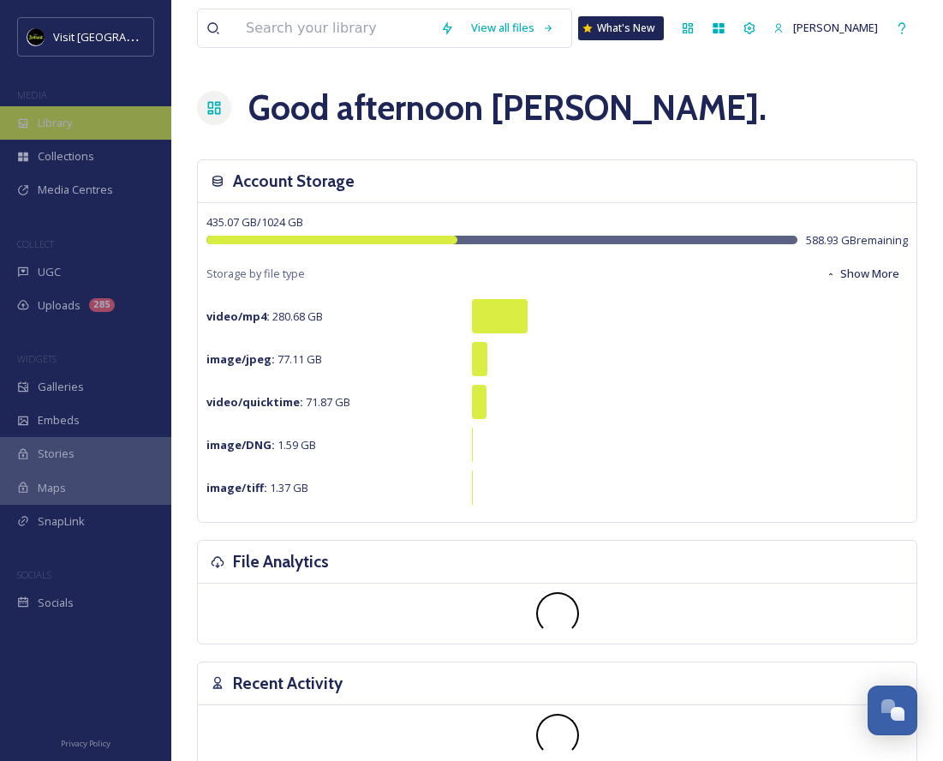  Describe the element at coordinates (241, 445) in the screenshot. I see `strong: image/DNG :` at that location.